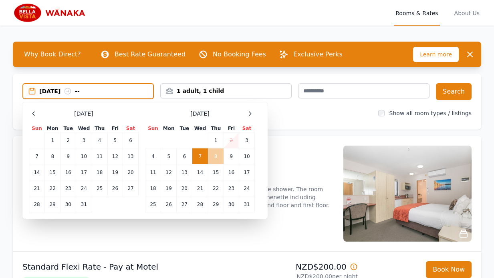 This screenshot has width=494, height=278. Describe the element at coordinates (52, 54) in the screenshot. I see `span: Why Book Direct?` at that location.